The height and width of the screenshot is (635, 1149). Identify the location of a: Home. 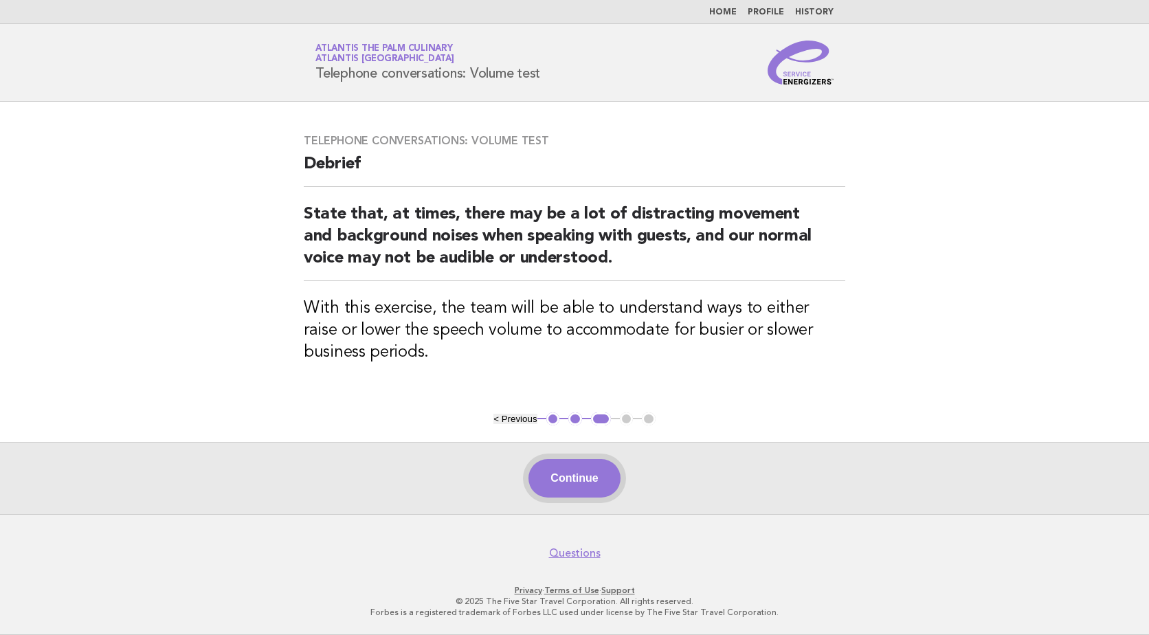
(723, 12).